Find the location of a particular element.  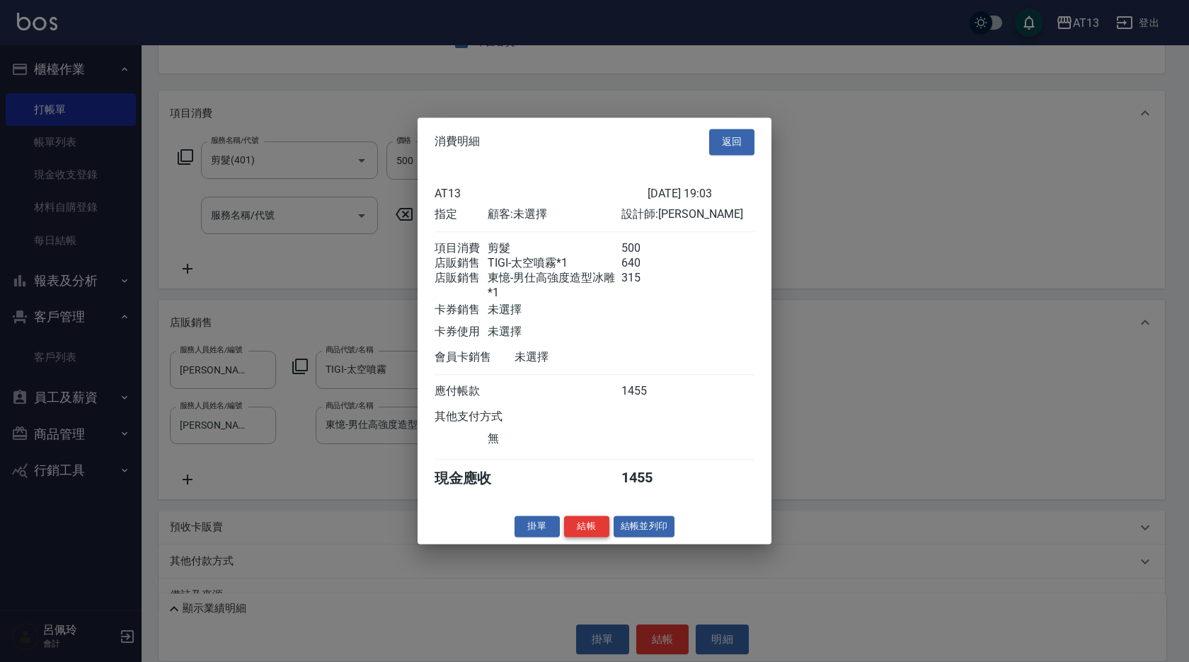

div: TIGI-太空噴霧*1 is located at coordinates (554, 263).